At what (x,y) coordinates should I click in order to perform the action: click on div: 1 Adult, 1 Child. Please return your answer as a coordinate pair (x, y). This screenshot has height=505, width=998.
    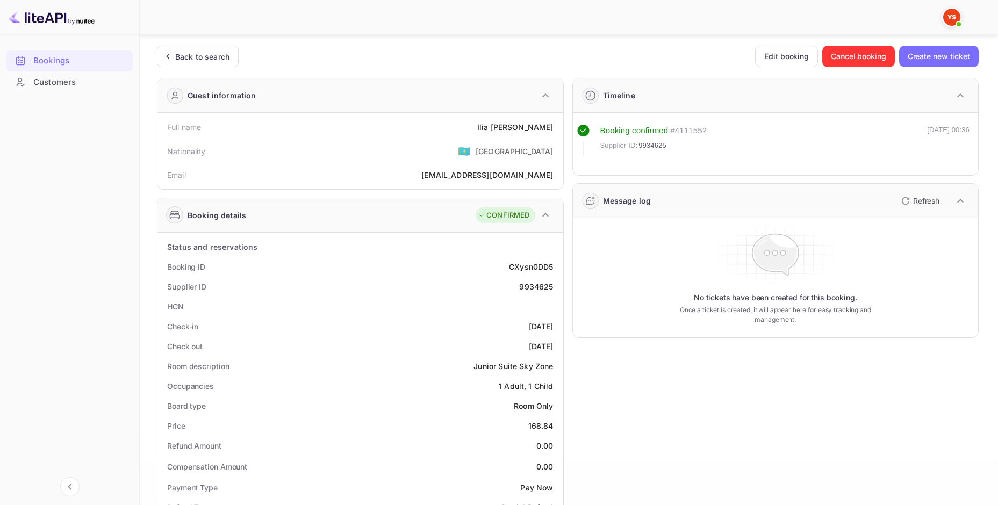
    Looking at the image, I should click on (526, 386).